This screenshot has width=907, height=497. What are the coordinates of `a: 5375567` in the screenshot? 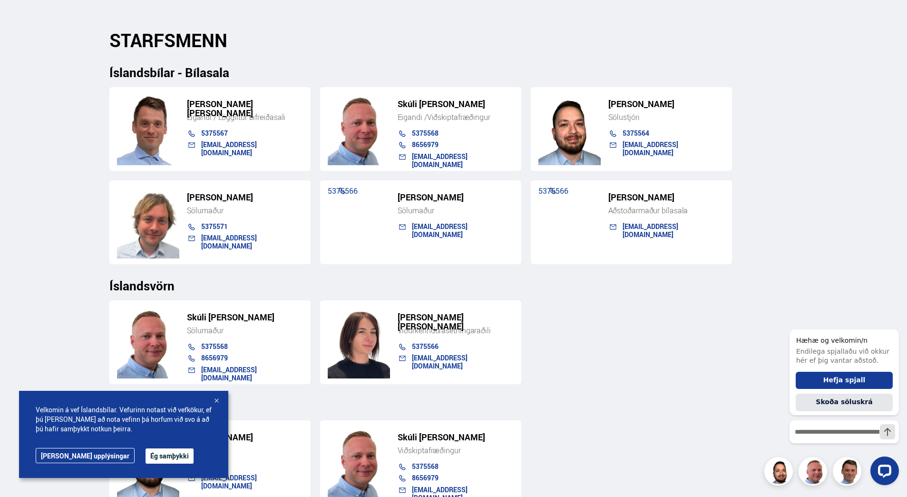 It's located at (215, 133).